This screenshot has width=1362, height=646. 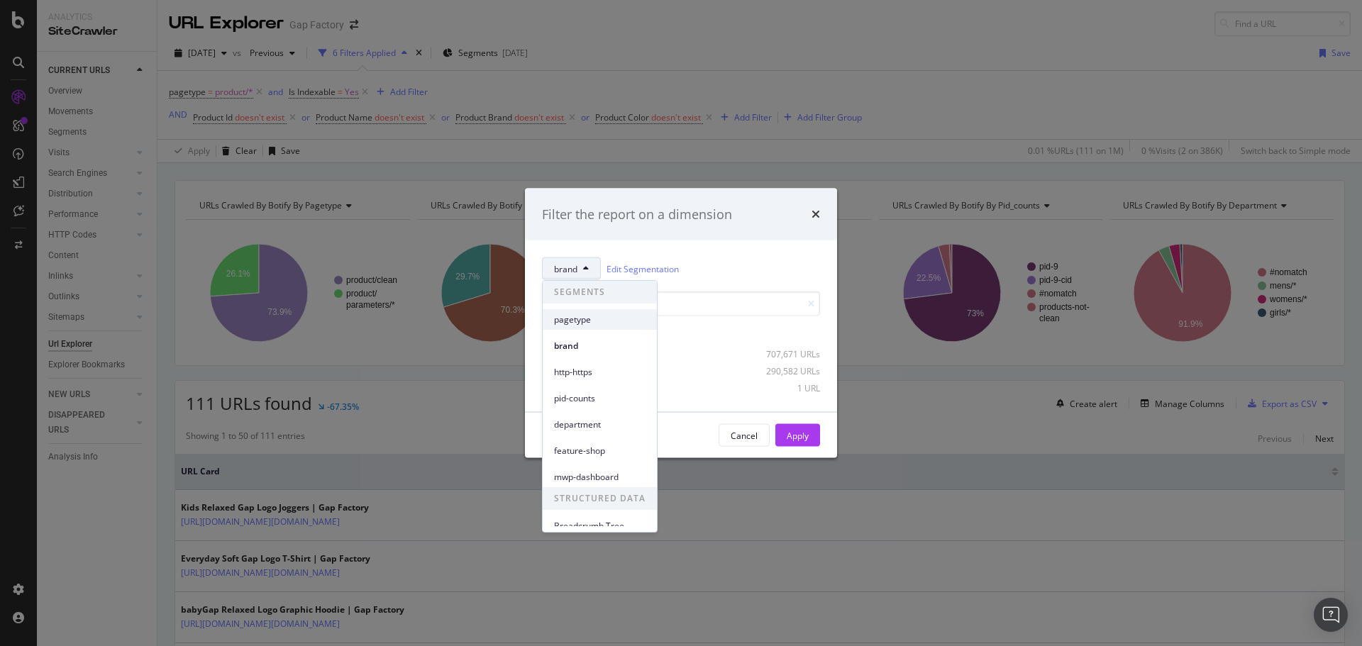 I want to click on div: Cancel, so click(x=744, y=435).